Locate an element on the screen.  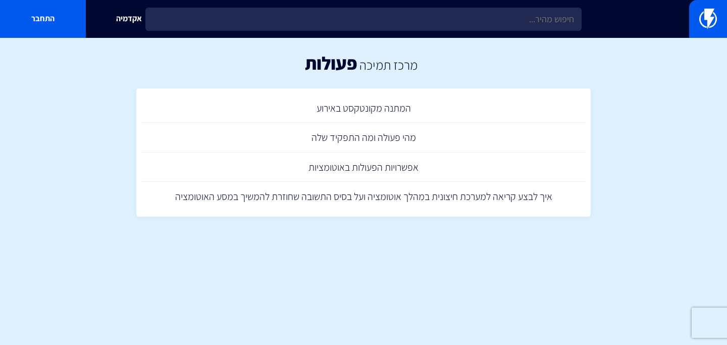
h1: פעולות is located at coordinates (331, 63).